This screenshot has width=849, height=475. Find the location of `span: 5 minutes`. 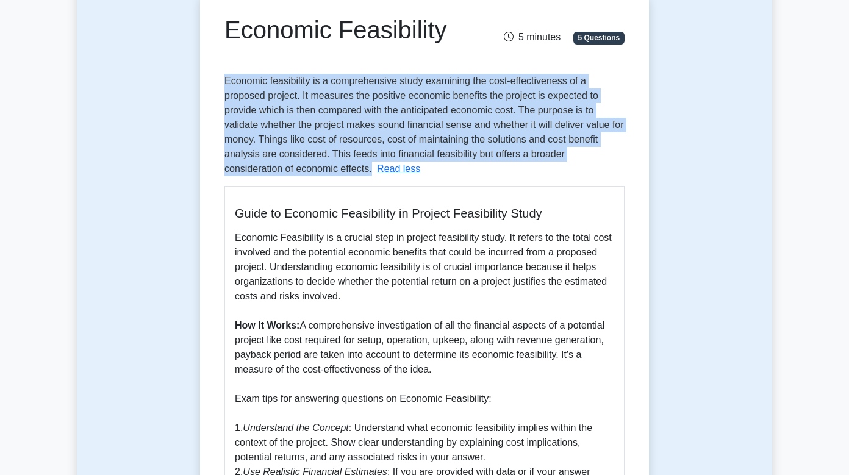

span: 5 minutes is located at coordinates (532, 37).